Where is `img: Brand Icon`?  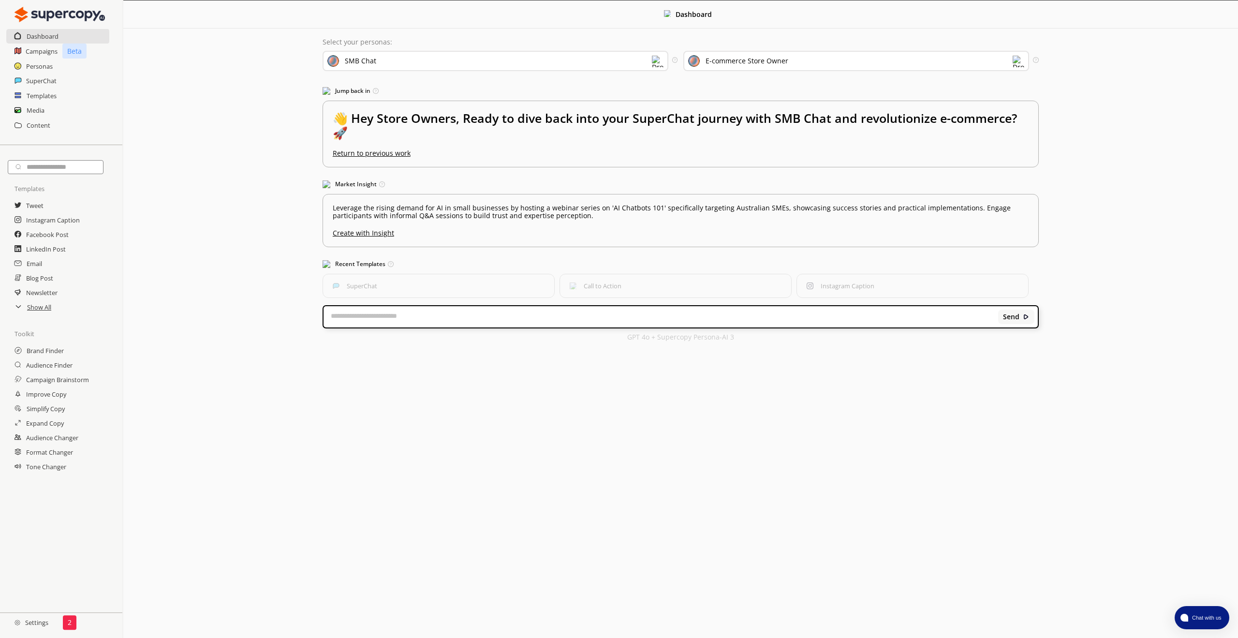 img: Brand Icon is located at coordinates (333, 61).